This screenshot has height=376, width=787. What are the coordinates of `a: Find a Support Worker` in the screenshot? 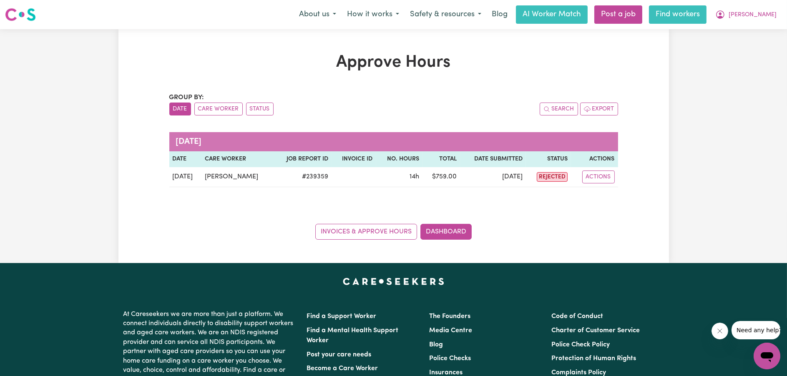 It's located at (341, 316).